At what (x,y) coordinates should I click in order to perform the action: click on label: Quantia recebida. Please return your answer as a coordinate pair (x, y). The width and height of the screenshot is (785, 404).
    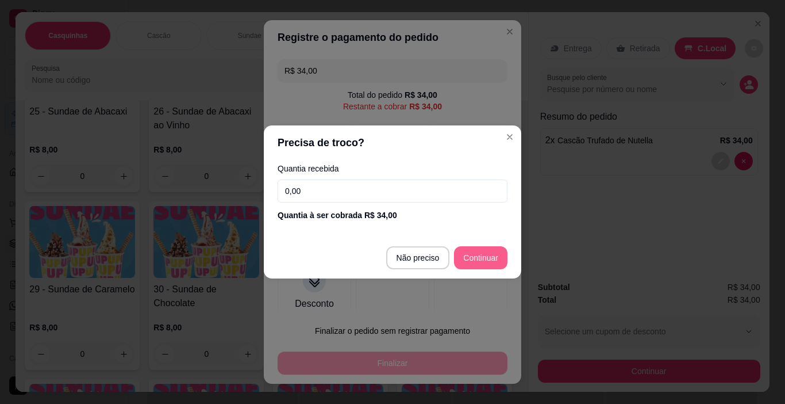
    Looking at the image, I should click on (393, 168).